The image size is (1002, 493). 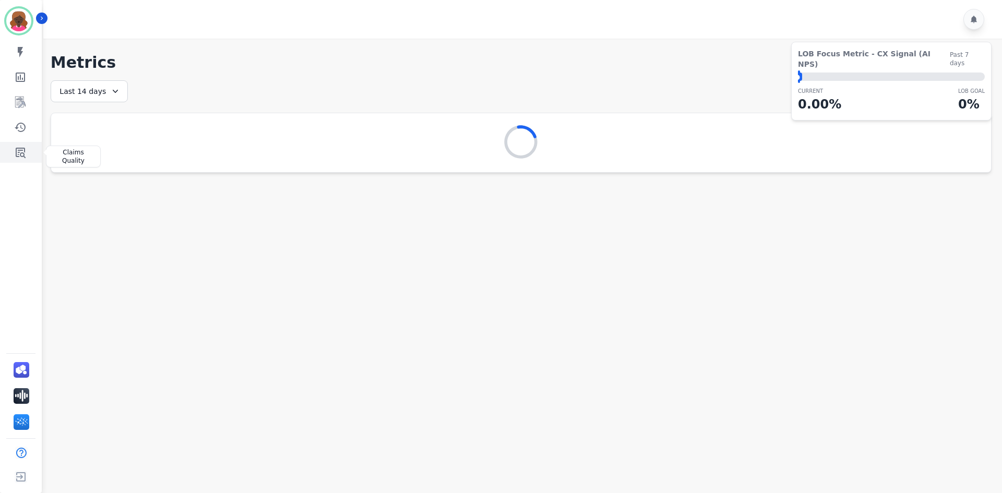 What do you see at coordinates (873, 59) in the screenshot?
I see `span: LOB Focus Metric - CX Signal (AI NPS)` at bounding box center [873, 59].